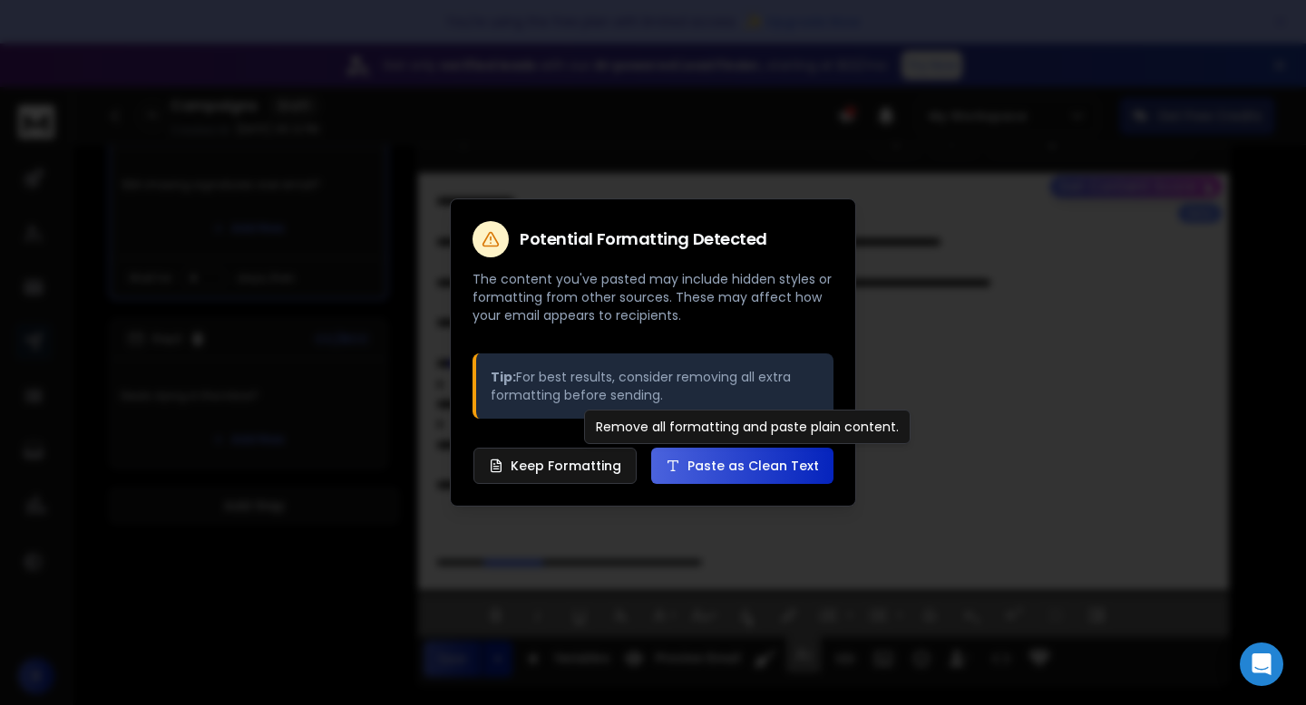 The image size is (1306, 705). I want to click on div: Remove all formatting and paste plain content., so click(747, 427).